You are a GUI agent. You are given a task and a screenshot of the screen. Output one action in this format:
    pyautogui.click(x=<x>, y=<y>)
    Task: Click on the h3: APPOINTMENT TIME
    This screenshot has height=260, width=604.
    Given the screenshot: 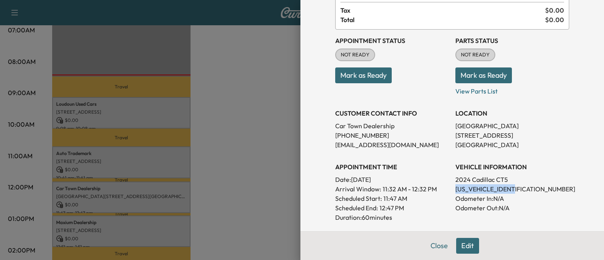 What is the action you would take?
    pyautogui.click(x=392, y=167)
    